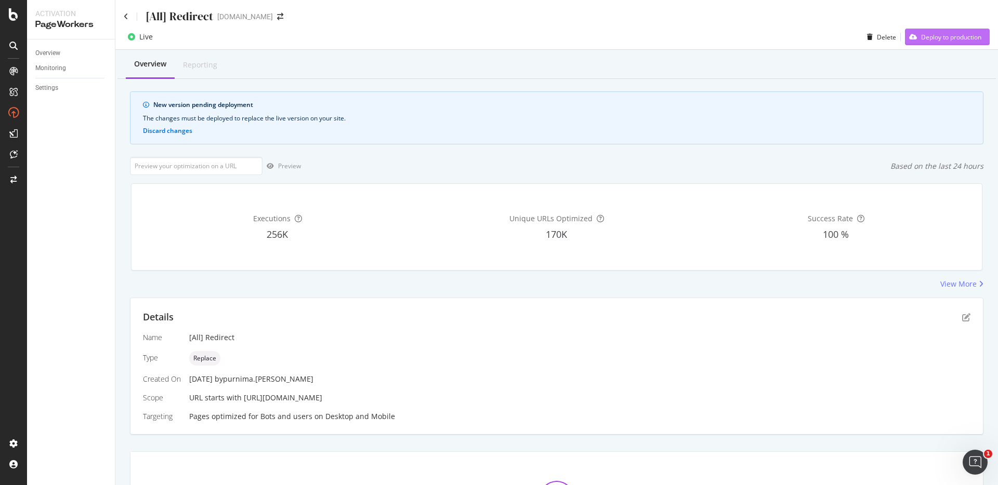 The height and width of the screenshot is (485, 998). I want to click on a: Settings, so click(71, 88).